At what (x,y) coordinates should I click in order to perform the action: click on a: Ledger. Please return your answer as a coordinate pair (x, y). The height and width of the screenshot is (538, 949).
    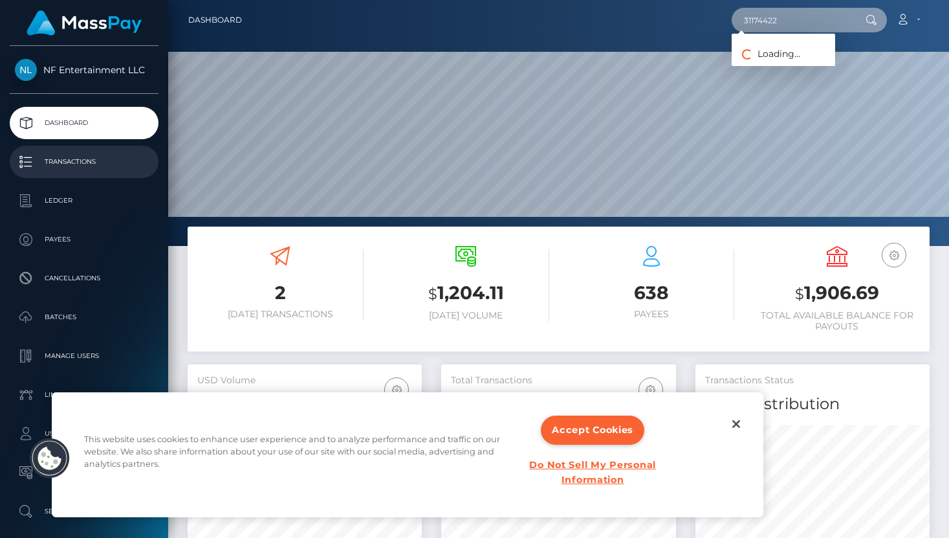
    Looking at the image, I should click on (84, 201).